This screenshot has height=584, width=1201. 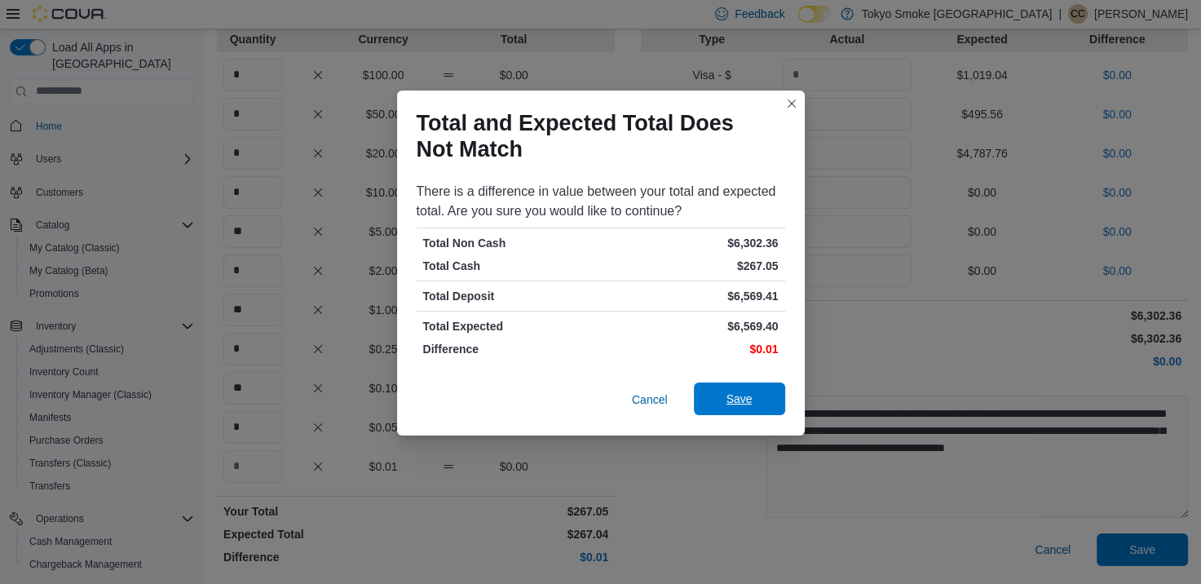 I want to click on p: Difference, so click(x=510, y=349).